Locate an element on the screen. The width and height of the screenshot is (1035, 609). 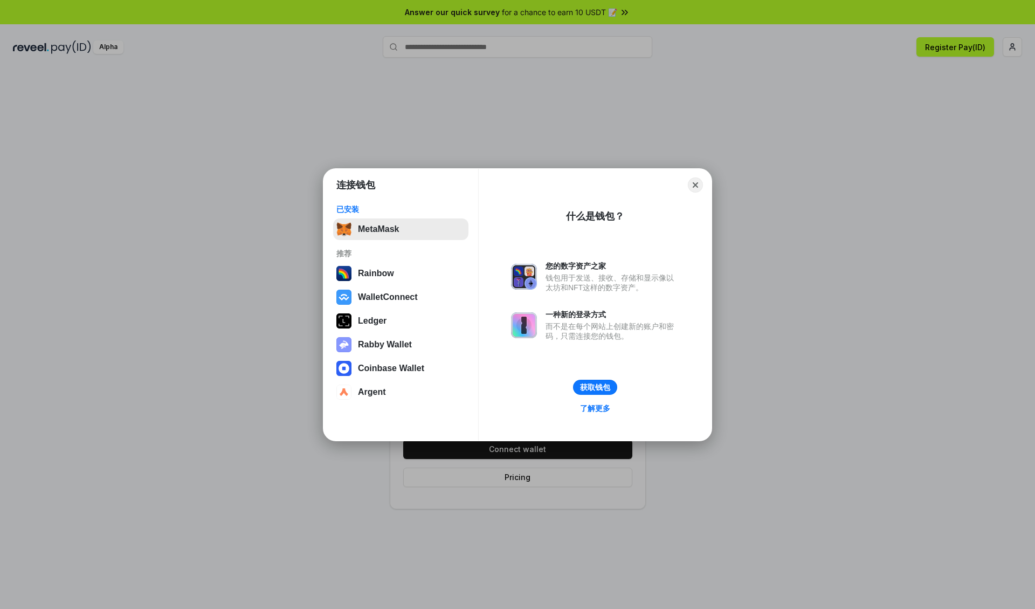
button: MetaMask is located at coordinates (401, 229).